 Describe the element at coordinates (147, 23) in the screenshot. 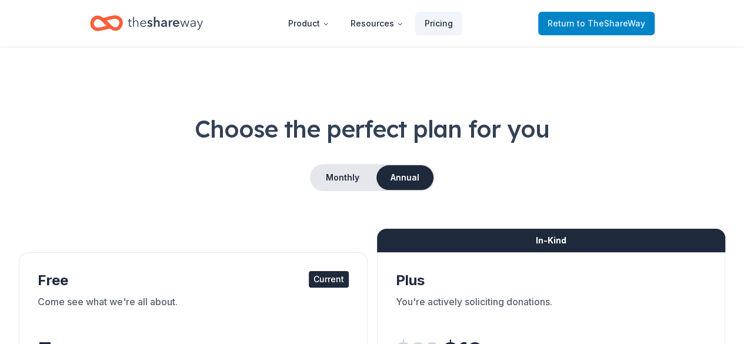

I see `a: Home` at that location.